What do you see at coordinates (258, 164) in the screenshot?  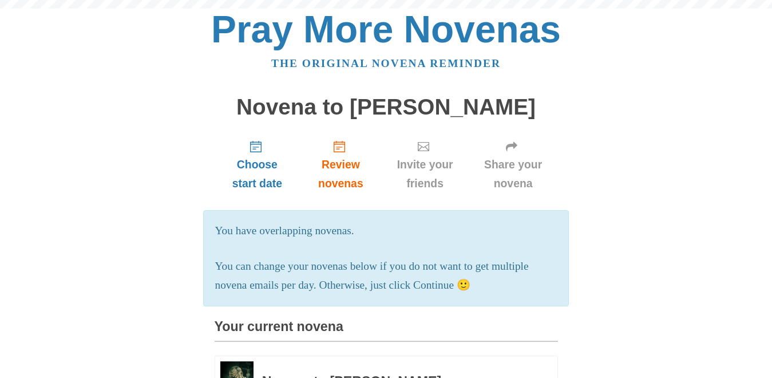 I see `a: Choose start date` at bounding box center [258, 164].